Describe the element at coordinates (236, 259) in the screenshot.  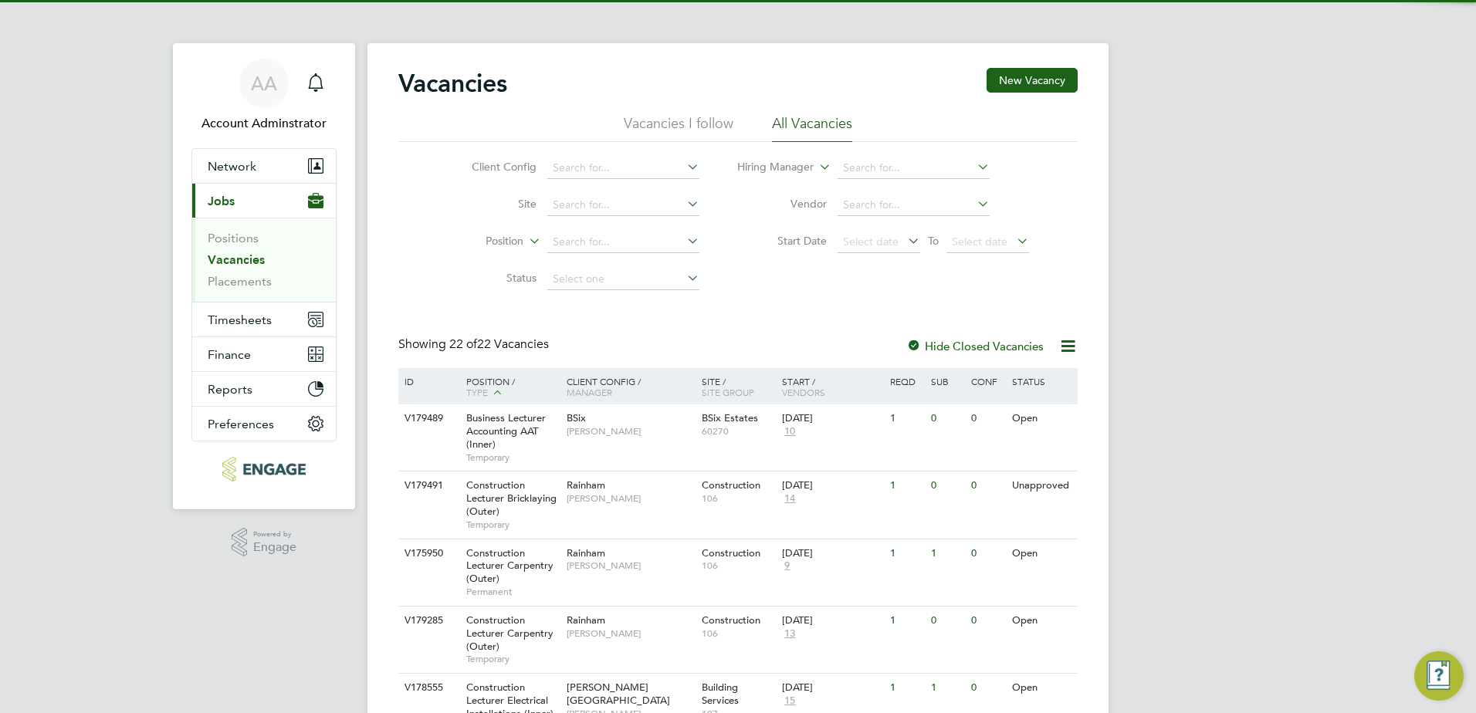
I see `a: Vacancies` at that location.